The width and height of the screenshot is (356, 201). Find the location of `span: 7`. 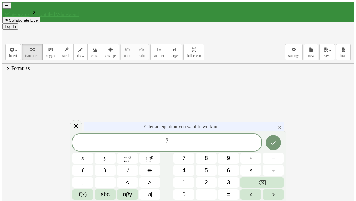

span: 7 is located at coordinates (184, 159).